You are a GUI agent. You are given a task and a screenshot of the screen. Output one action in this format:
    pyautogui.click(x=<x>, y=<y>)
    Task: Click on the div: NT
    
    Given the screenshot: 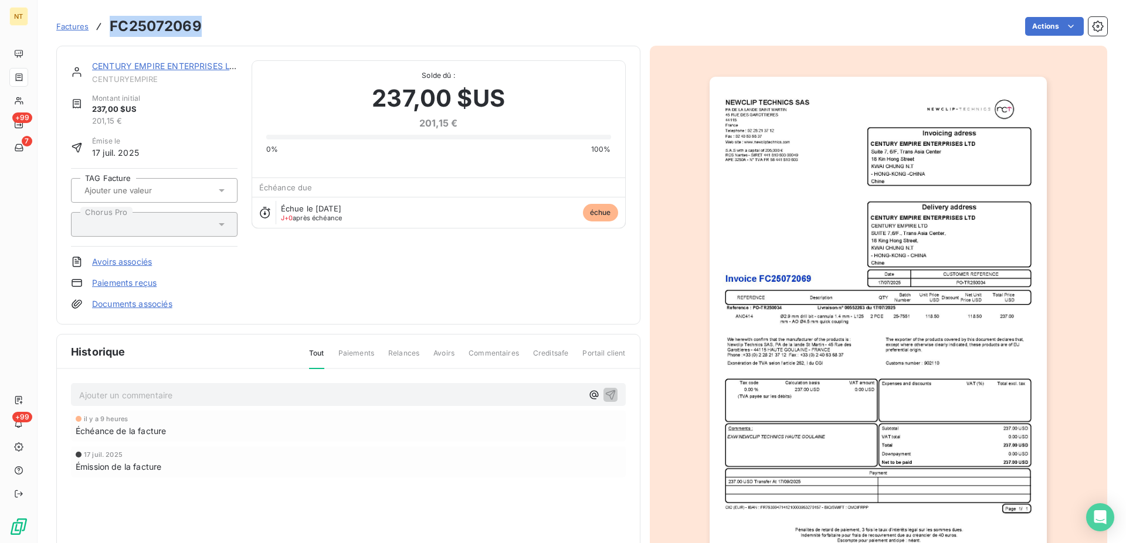 What is the action you would take?
    pyautogui.click(x=19, y=16)
    